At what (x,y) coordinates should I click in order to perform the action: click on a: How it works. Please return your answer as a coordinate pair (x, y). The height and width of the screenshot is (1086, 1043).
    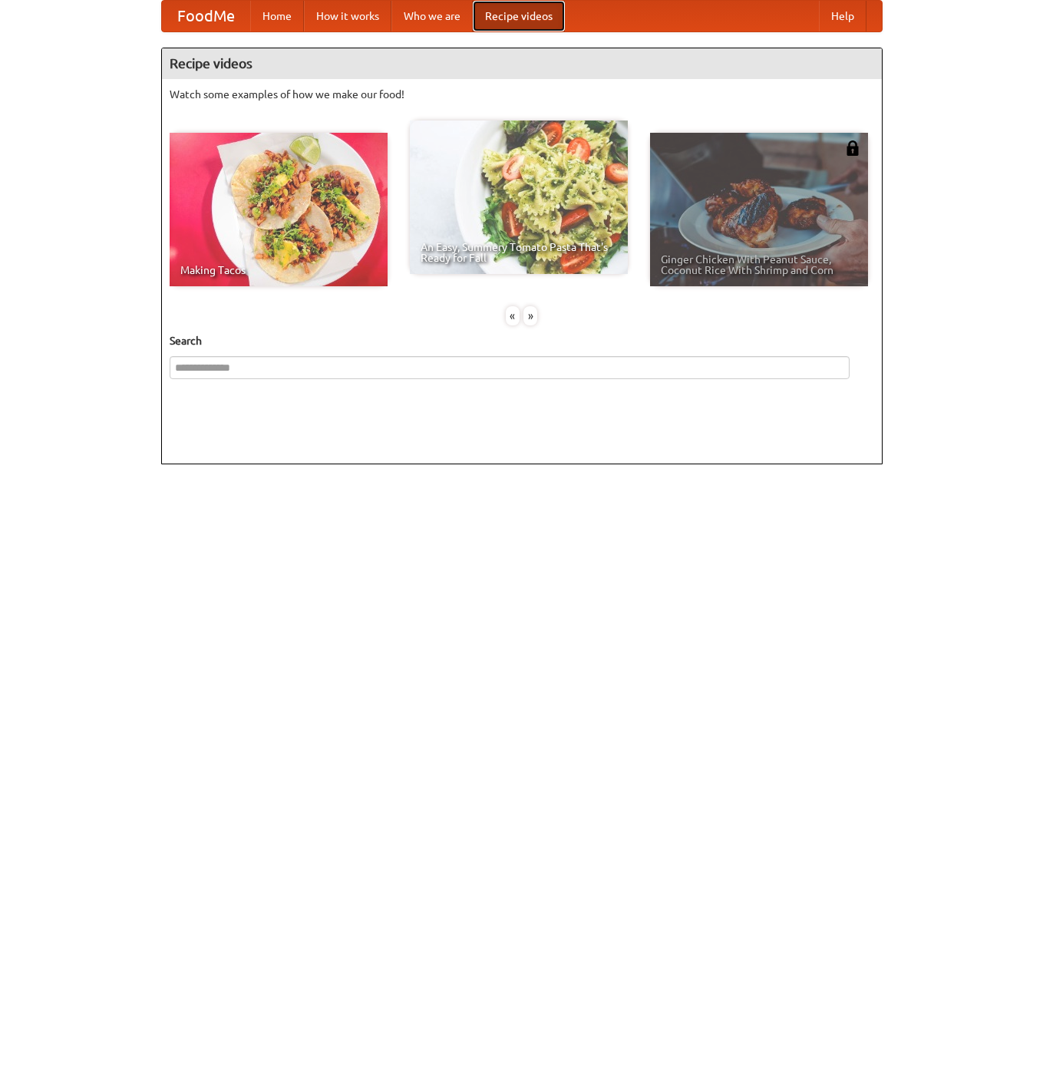
    Looking at the image, I should click on (348, 16).